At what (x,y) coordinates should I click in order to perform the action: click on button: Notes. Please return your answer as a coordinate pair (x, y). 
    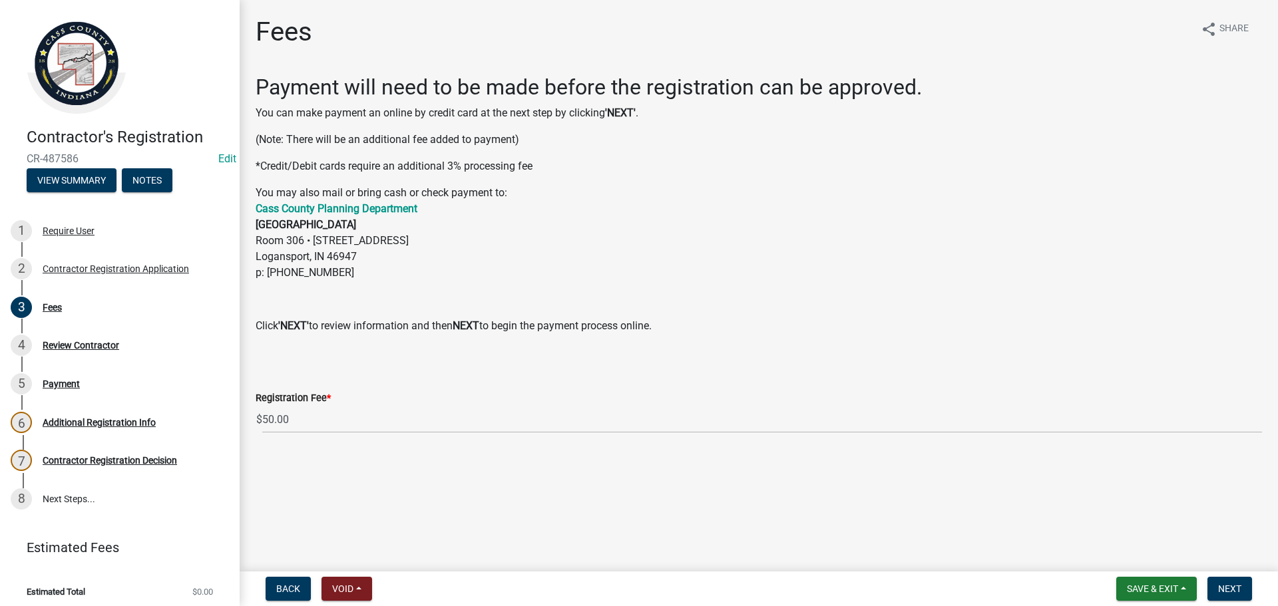
    Looking at the image, I should click on (147, 180).